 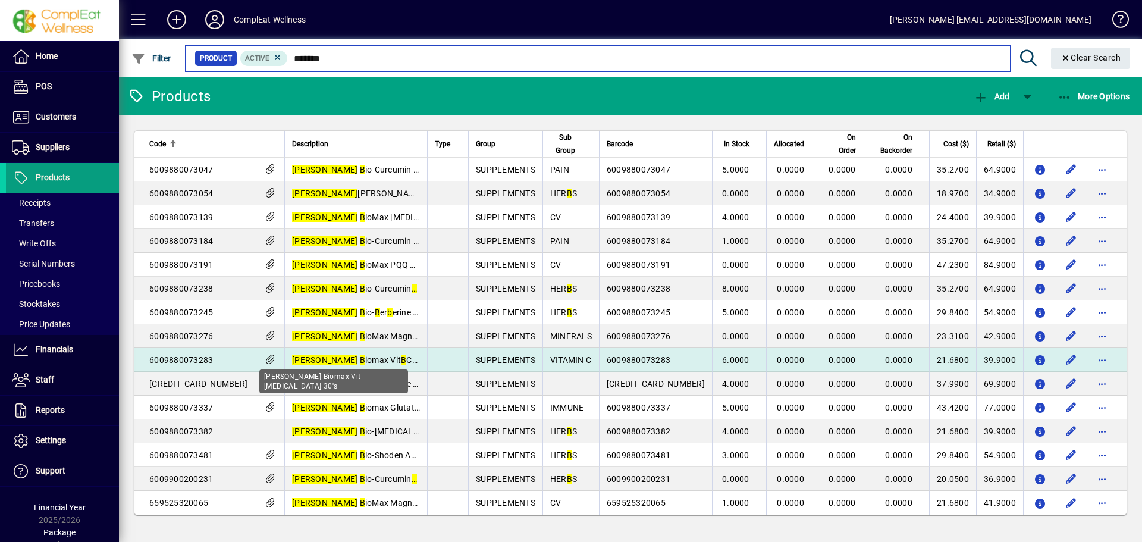 What do you see at coordinates (356, 144) in the screenshot?
I see `div: Description` at bounding box center [356, 144].